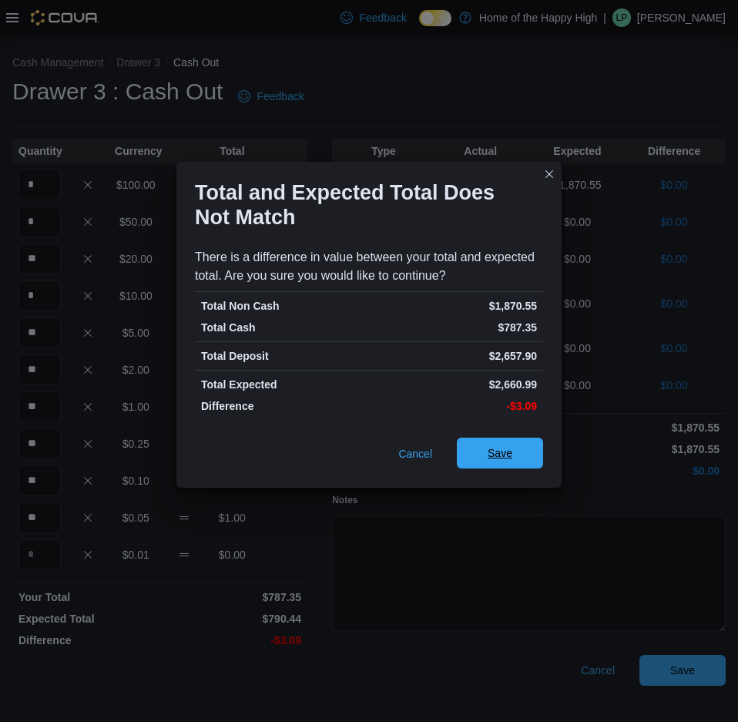  Describe the element at coordinates (455, 406) in the screenshot. I see `p: -$3.09` at that location.